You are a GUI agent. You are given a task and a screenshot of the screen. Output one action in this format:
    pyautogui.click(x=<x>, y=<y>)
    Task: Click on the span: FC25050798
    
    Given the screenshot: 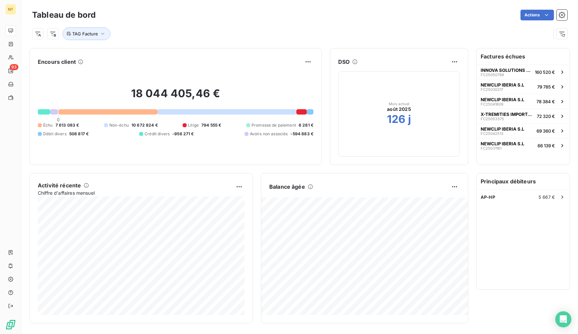 What is the action you would take?
    pyautogui.click(x=492, y=75)
    